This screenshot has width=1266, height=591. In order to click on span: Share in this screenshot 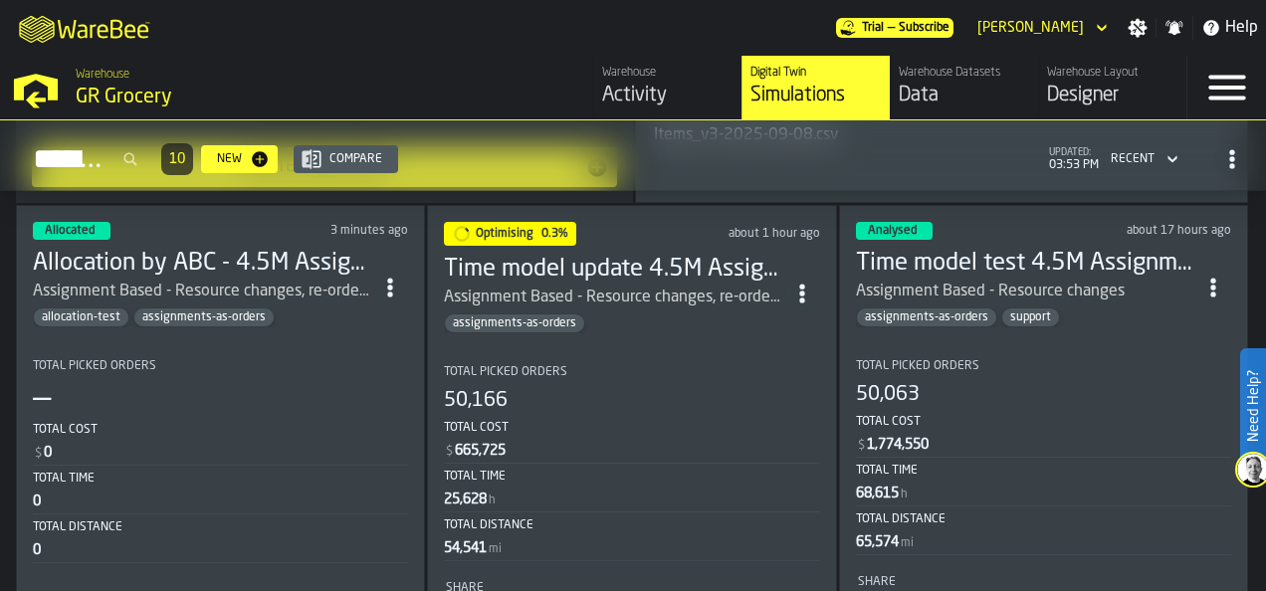, I will do `click(877, 582)`.